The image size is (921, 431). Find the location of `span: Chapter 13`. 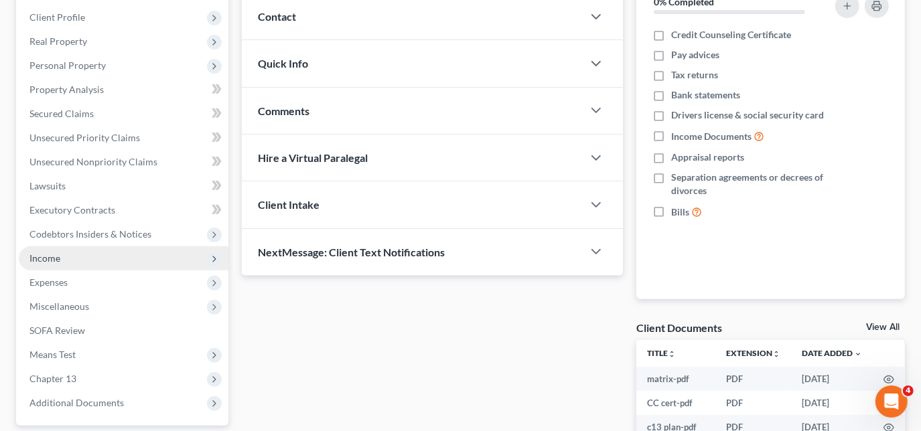

span: Chapter 13 is located at coordinates (53, 378).